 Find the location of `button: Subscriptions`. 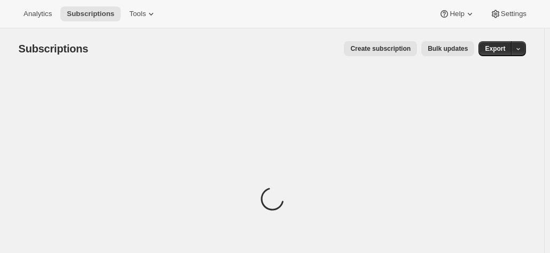

button: Subscriptions is located at coordinates (90, 14).